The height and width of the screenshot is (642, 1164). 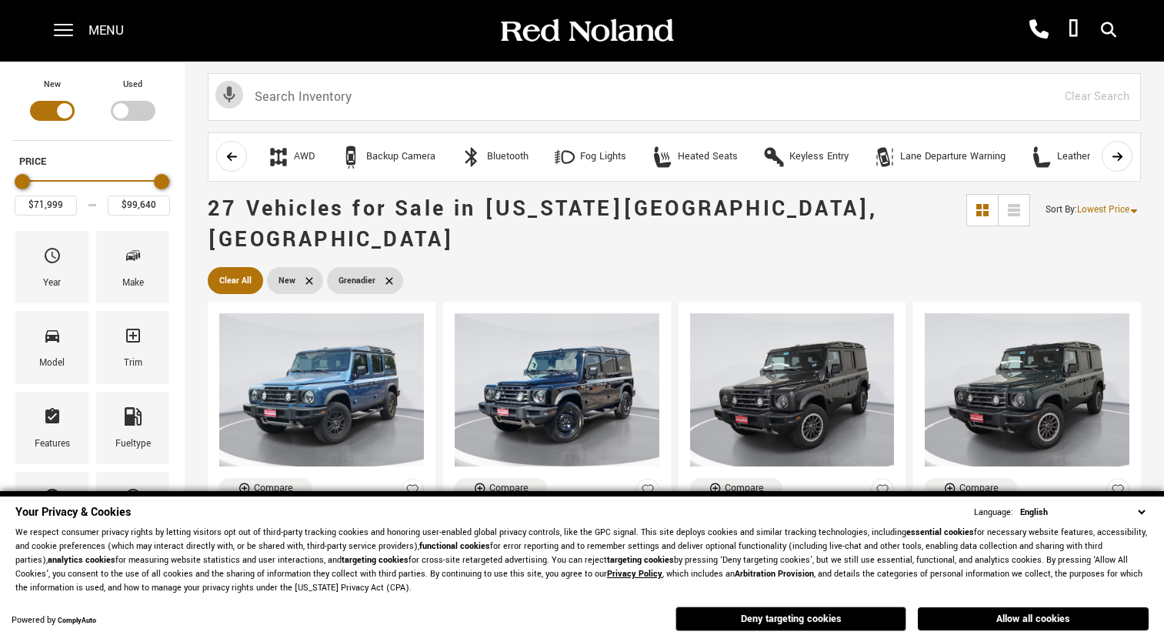 What do you see at coordinates (582, 560) in the screenshot?
I see `p: We respect consumer privacy rights by letting visitors opt out of third-party tracking cookies an...` at bounding box center [582, 560].